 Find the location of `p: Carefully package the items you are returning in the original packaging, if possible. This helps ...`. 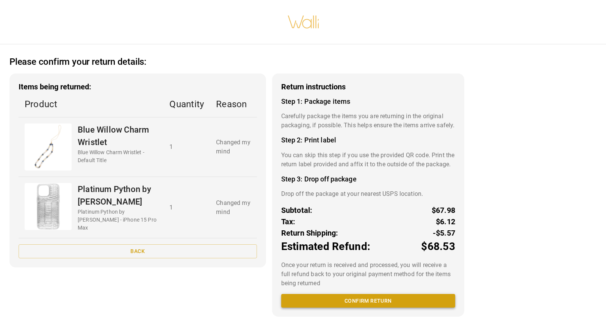

p: Carefully package the items you are returning in the original packaging, if possible. This helps ... is located at coordinates (368, 121).